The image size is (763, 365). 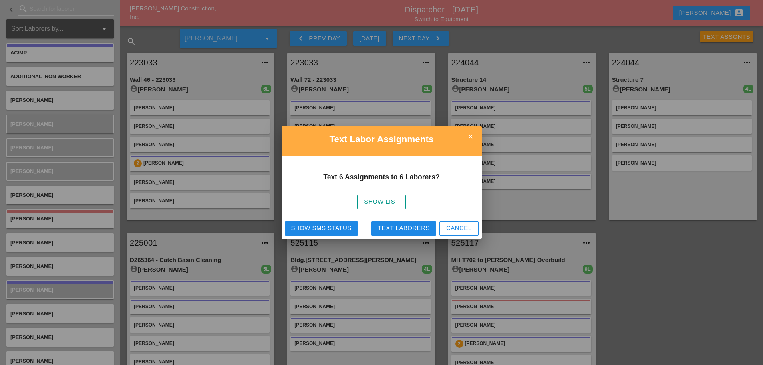 I want to click on button: Show List, so click(x=381, y=202).